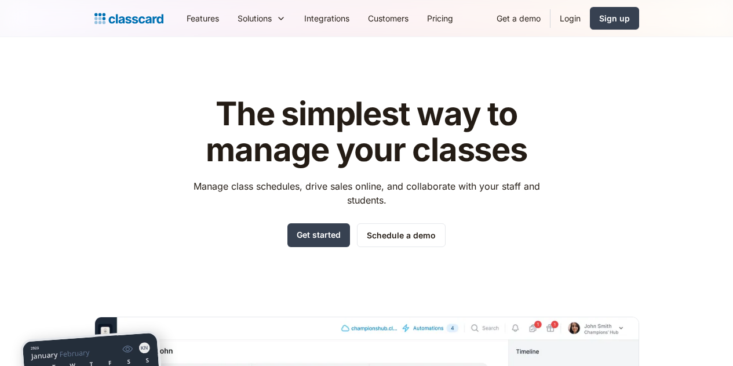 The width and height of the screenshot is (733, 366). Describe the element at coordinates (129, 19) in the screenshot. I see `a: home` at that location.